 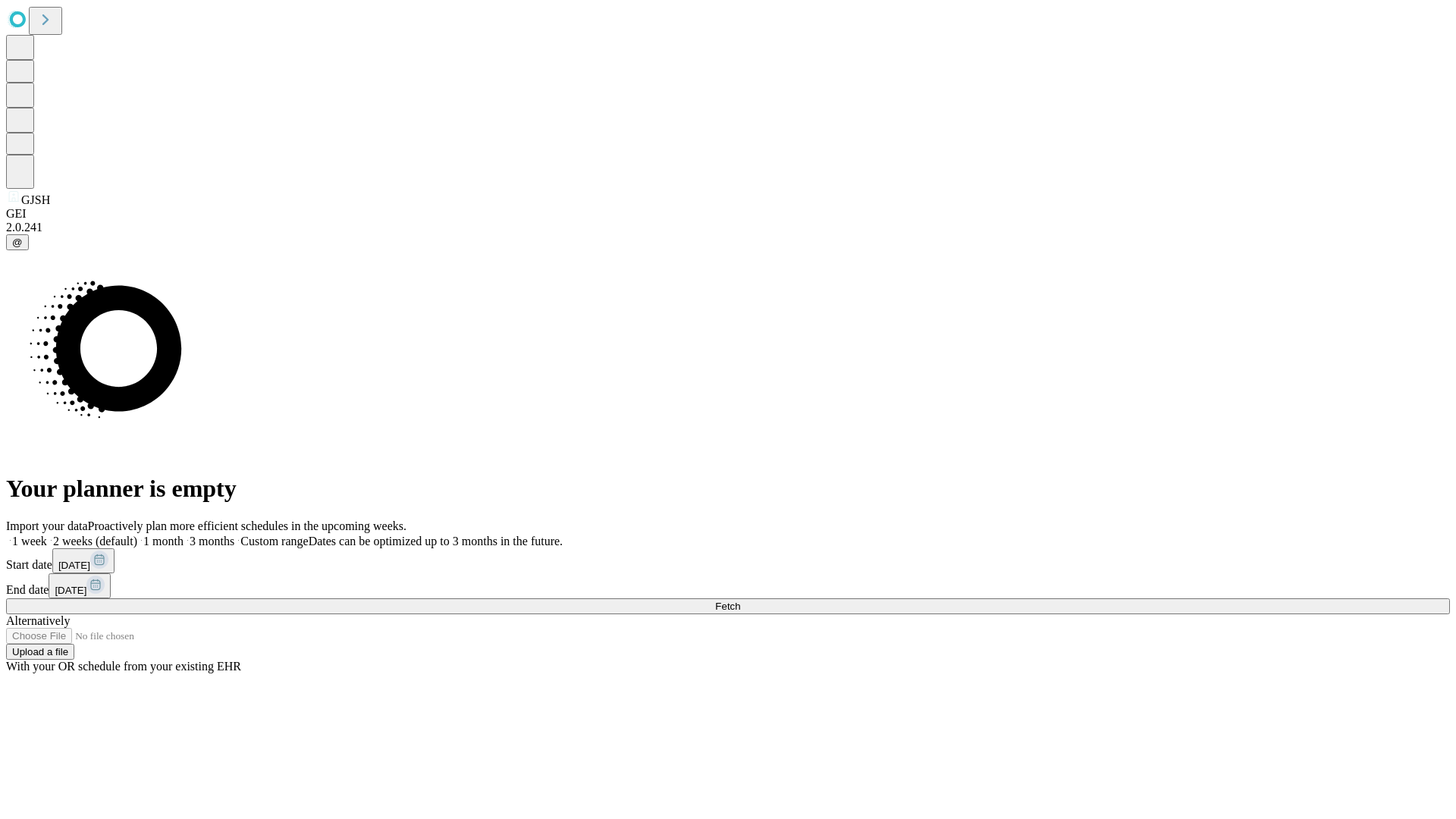 What do you see at coordinates (38, 621) in the screenshot?
I see `span: Alternatively` at bounding box center [38, 621].